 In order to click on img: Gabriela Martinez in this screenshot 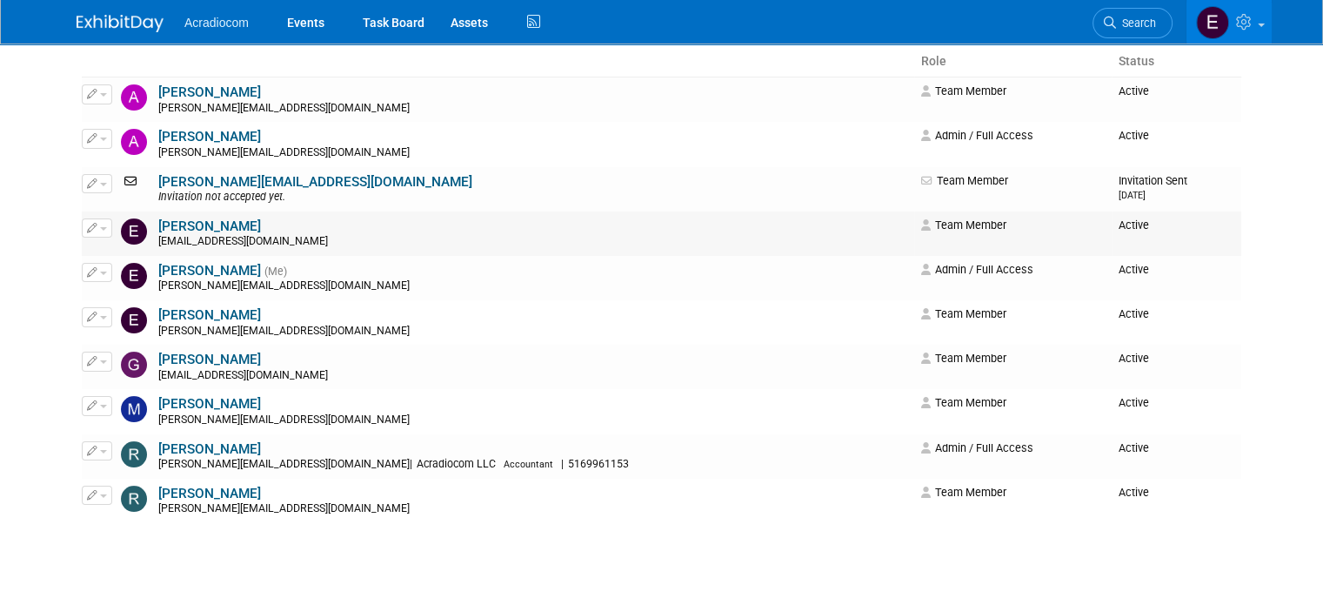, I will do `click(134, 364)`.